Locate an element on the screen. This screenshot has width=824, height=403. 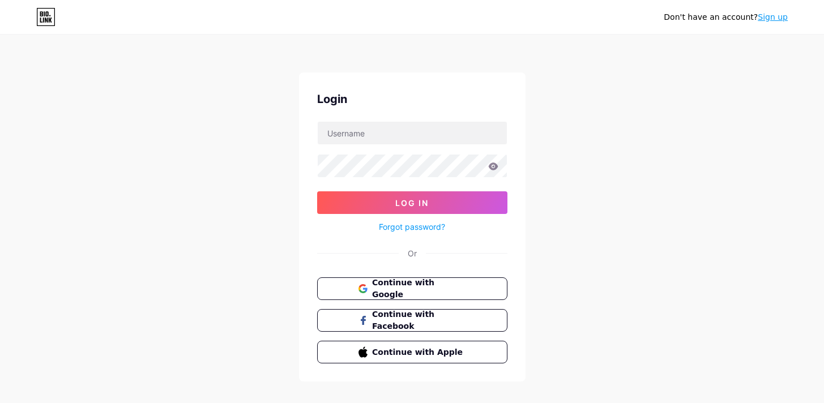
a: Continue with Facebook is located at coordinates (413, 321).